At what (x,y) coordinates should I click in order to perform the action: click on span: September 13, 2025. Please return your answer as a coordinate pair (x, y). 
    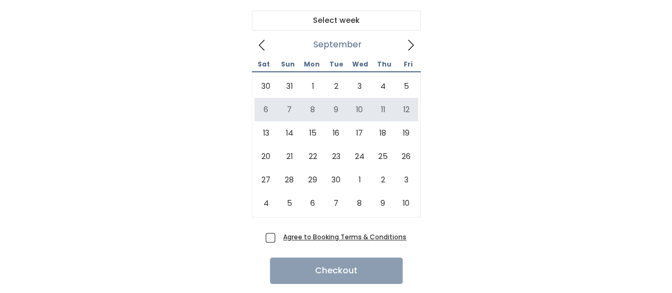
    Looking at the image, I should click on (266, 133).